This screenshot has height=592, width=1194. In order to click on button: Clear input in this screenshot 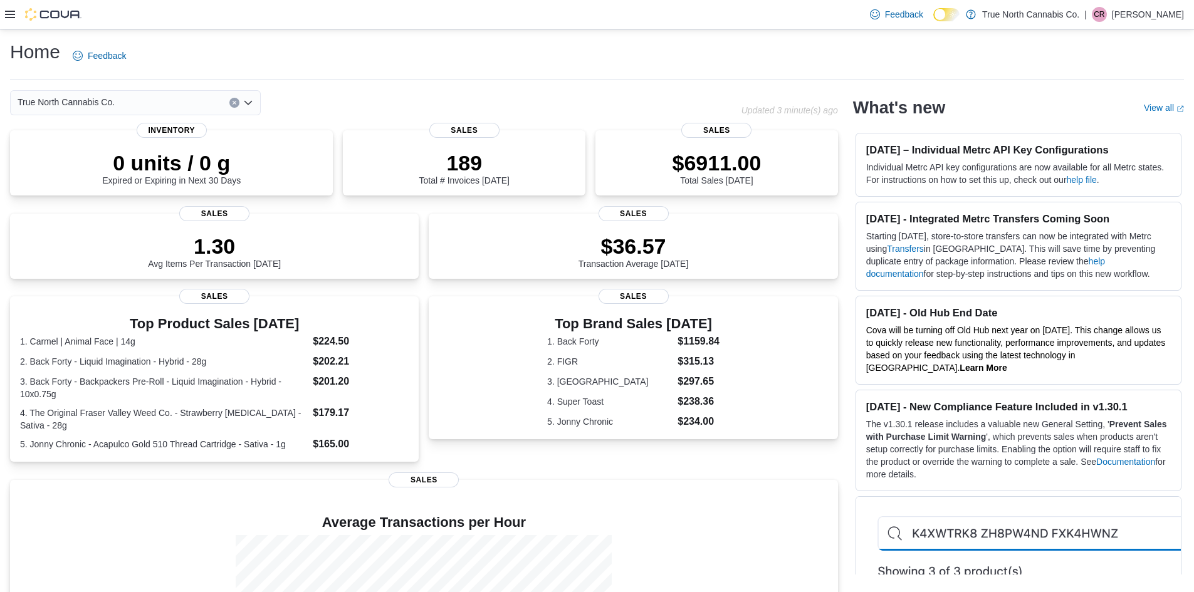, I will do `click(234, 103)`.